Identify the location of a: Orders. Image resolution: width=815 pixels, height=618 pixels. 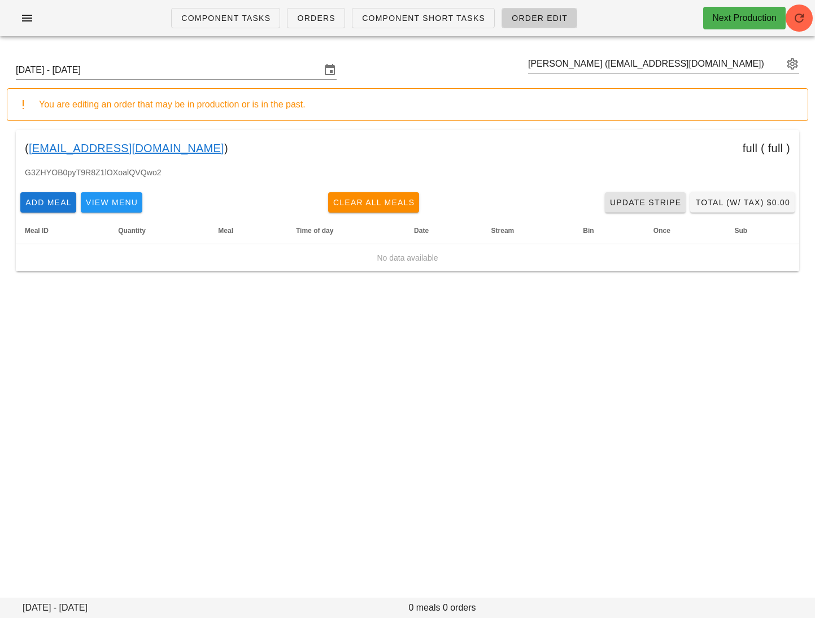
(316, 18).